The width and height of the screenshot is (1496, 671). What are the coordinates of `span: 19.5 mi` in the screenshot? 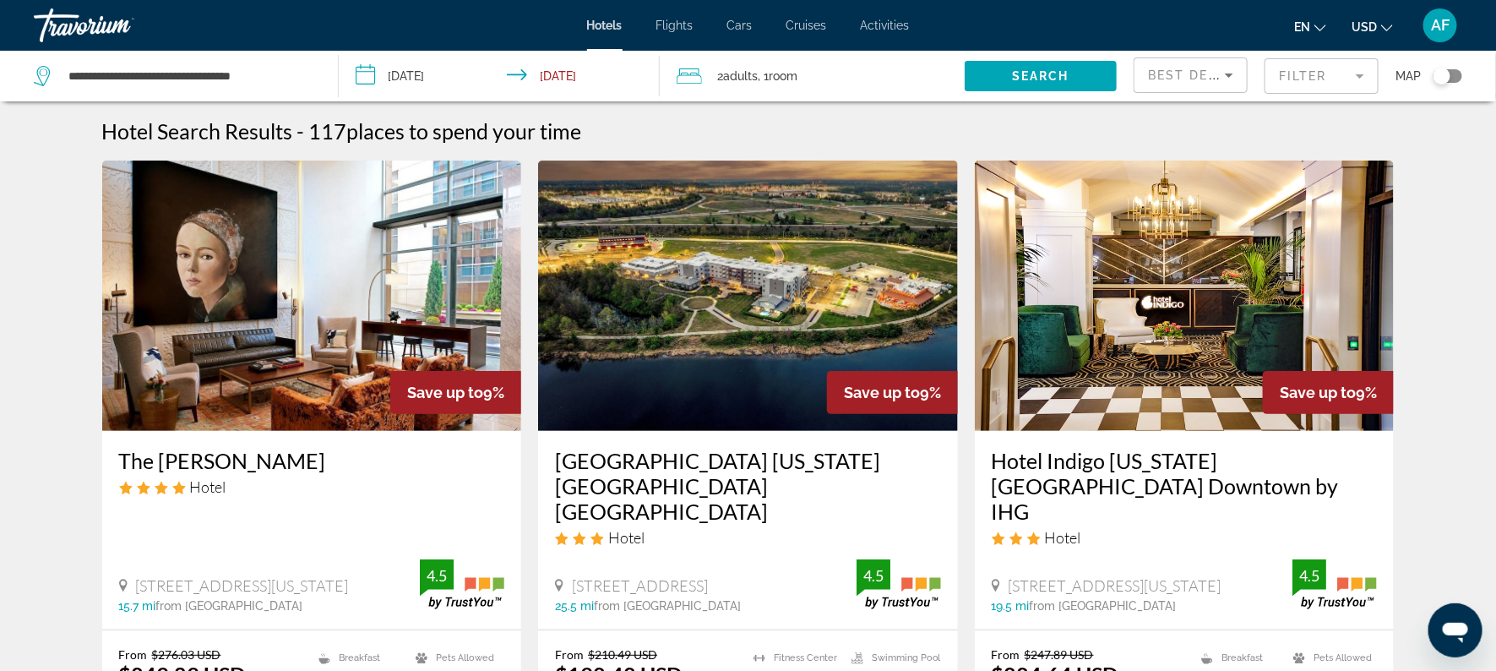 It's located at (1010, 606).